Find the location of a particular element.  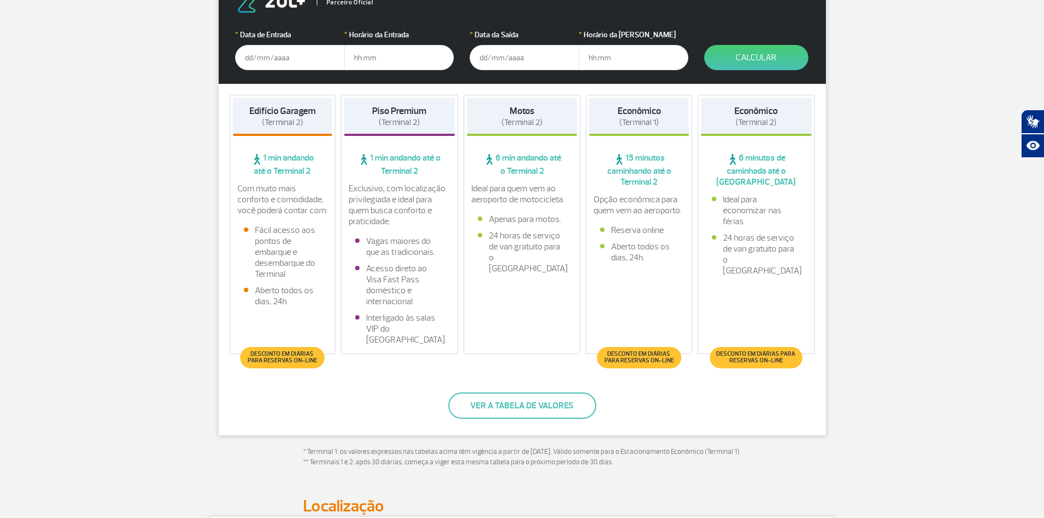

li: Aberto todos os dias, 24h is located at coordinates (283, 296).